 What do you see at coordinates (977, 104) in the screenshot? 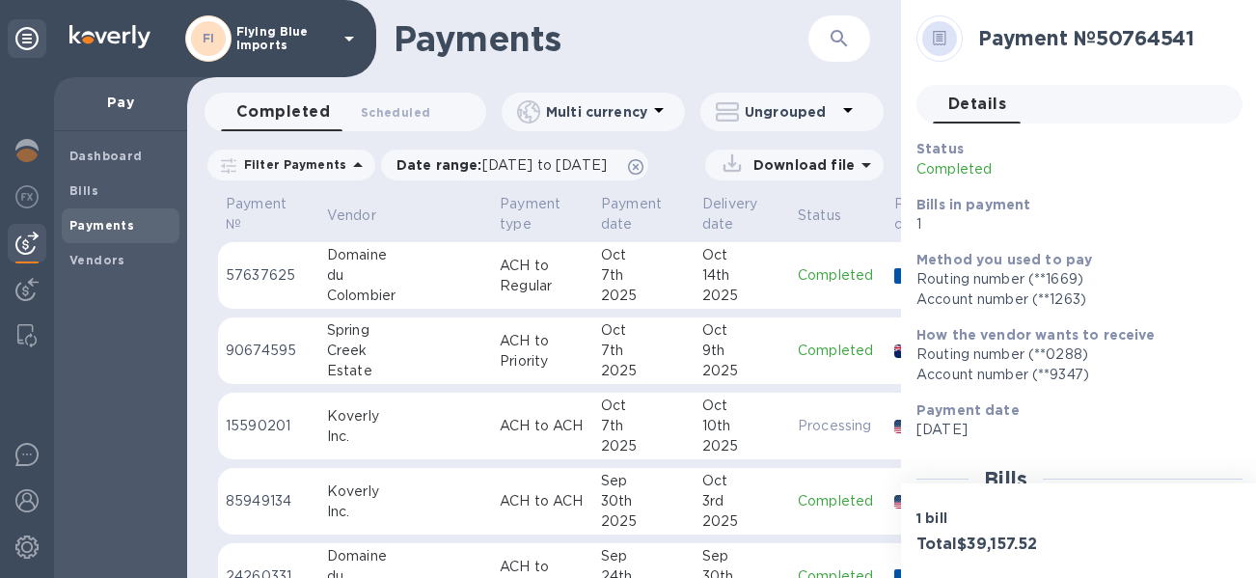
I see `span: Details` at bounding box center [977, 104].